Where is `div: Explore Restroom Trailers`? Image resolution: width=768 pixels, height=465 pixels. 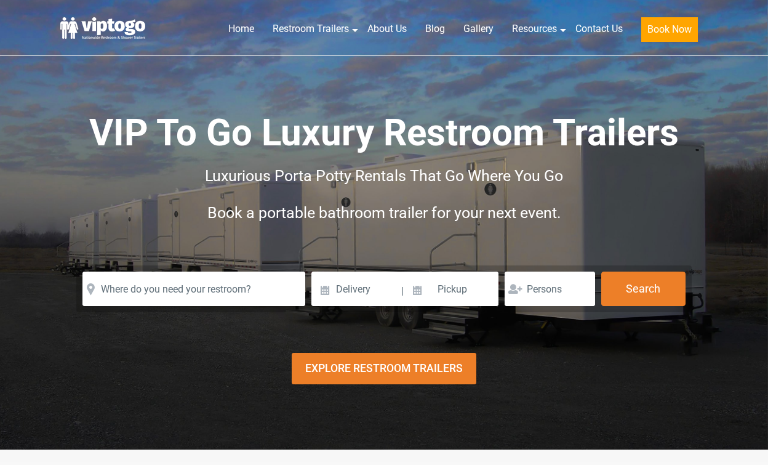
div: Explore Restroom Trailers is located at coordinates (384, 368).